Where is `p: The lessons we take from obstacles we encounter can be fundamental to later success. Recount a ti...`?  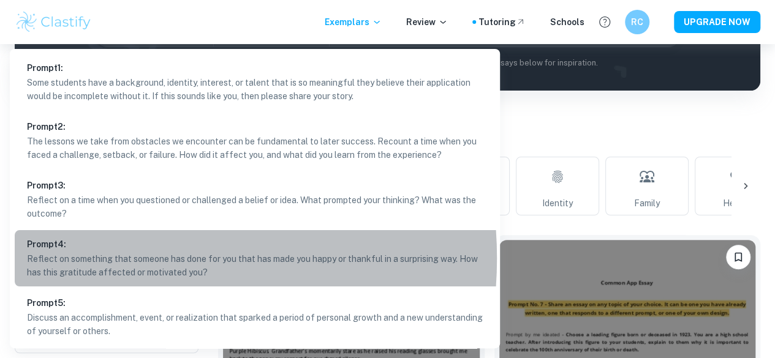
p: The lessons we take from obstacles we encounter can be fundamental to later success. Recount a ti... is located at coordinates (259, 148).